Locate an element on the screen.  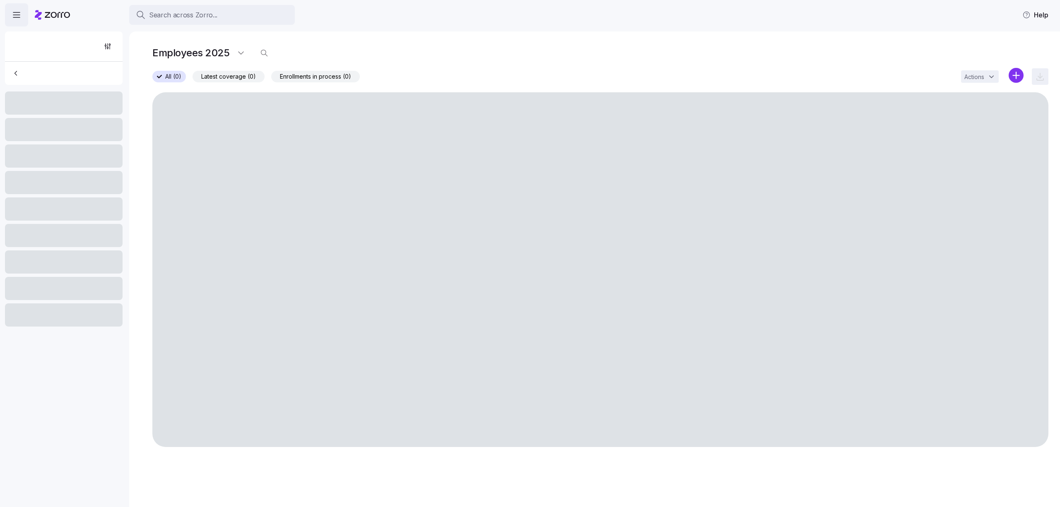
button: Actions is located at coordinates (980, 77).